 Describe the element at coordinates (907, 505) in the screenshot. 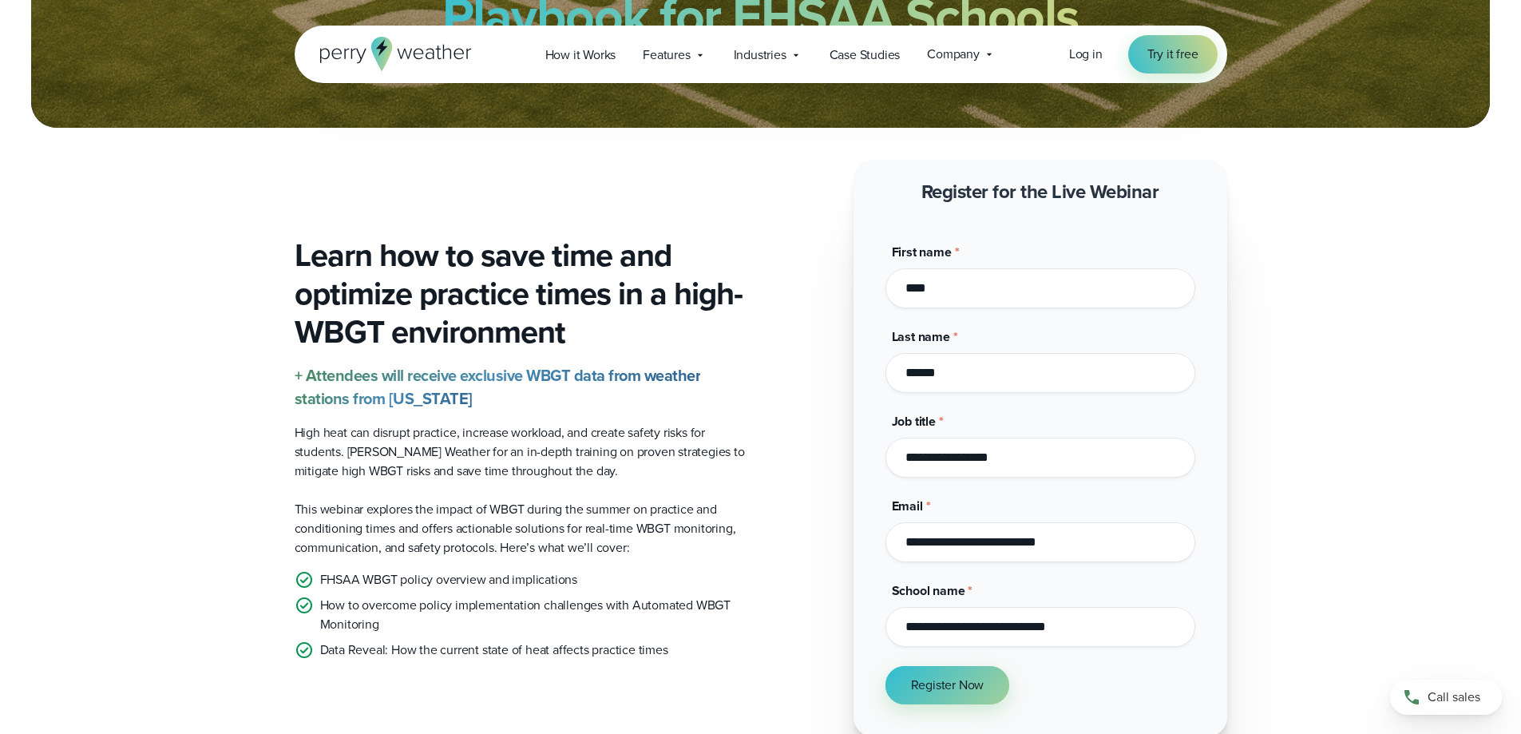

I see `span: Email` at that location.